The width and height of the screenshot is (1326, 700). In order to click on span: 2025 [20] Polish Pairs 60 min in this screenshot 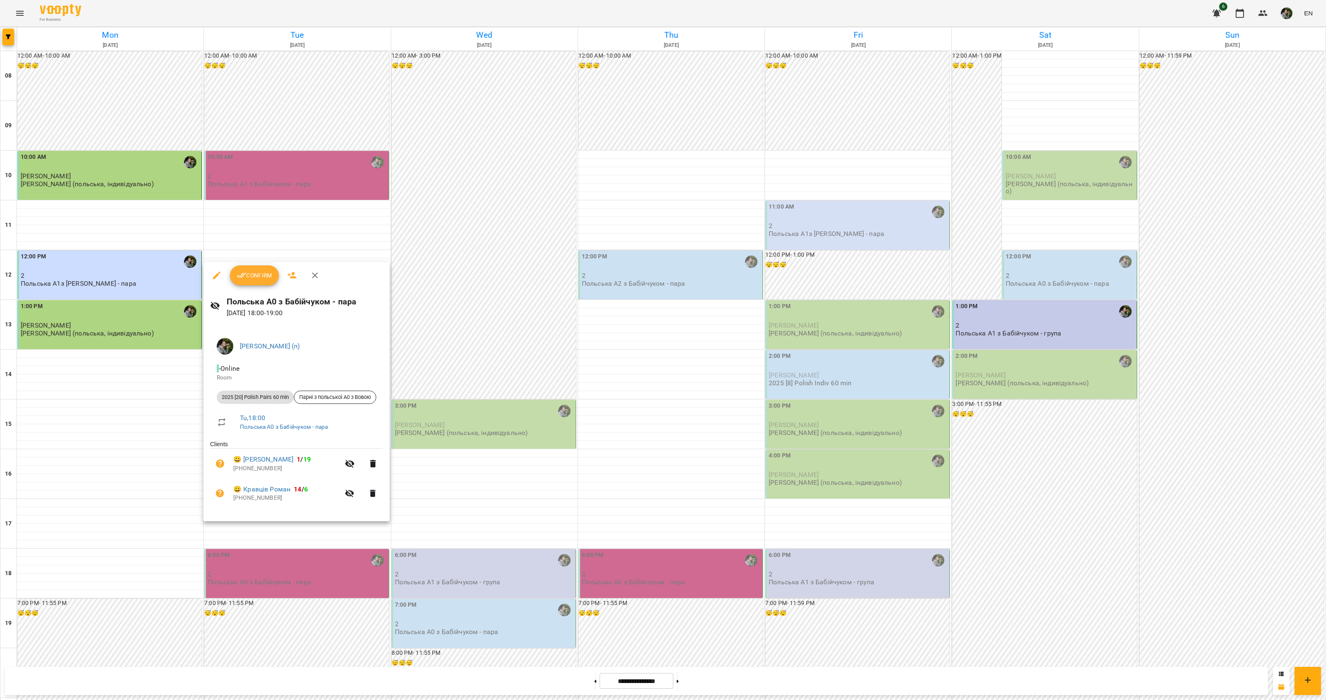, I will do `click(255, 397)`.